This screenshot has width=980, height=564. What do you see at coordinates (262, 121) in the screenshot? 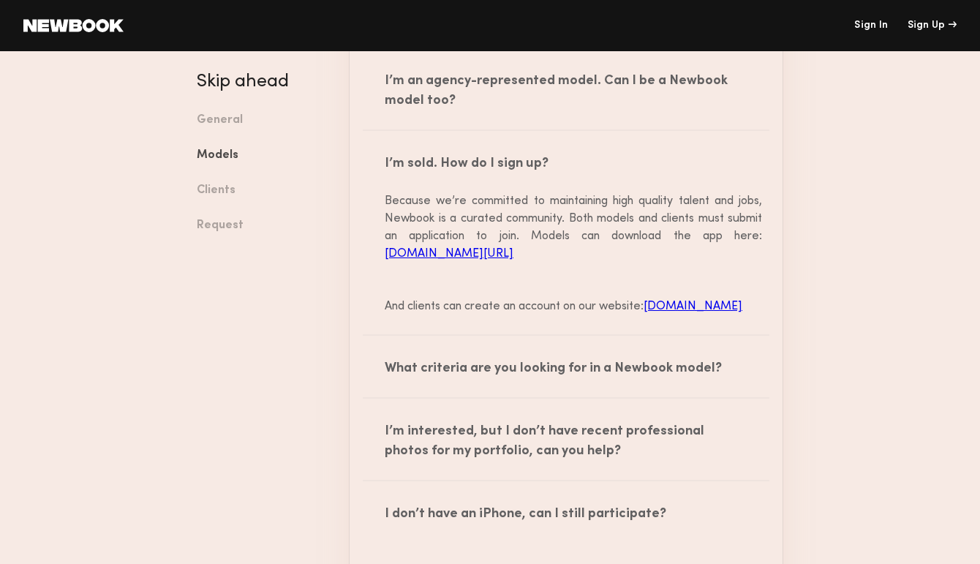
I see `a: General` at bounding box center [262, 121].